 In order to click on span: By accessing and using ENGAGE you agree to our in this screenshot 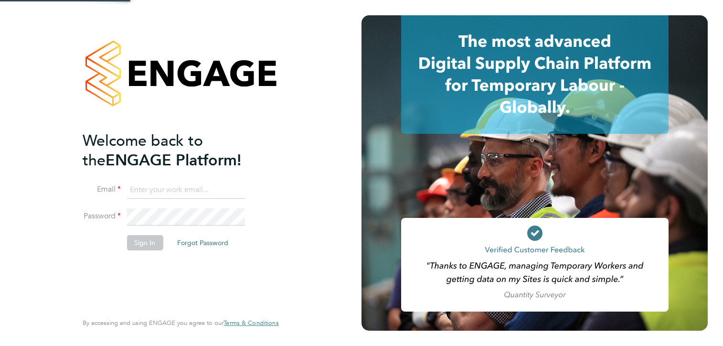, I will do `click(180, 322)`.